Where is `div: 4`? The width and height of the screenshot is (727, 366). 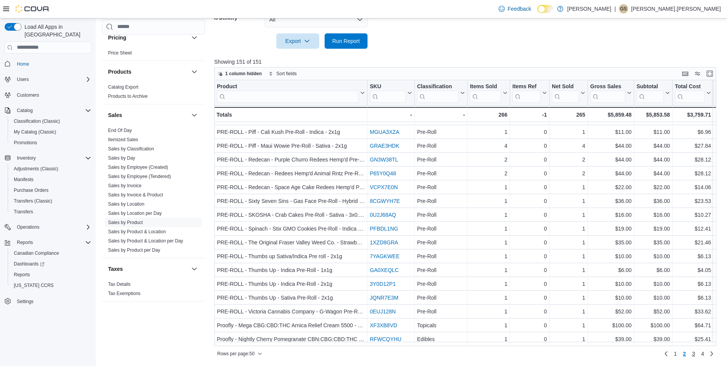
div: 4 is located at coordinates (489, 146).